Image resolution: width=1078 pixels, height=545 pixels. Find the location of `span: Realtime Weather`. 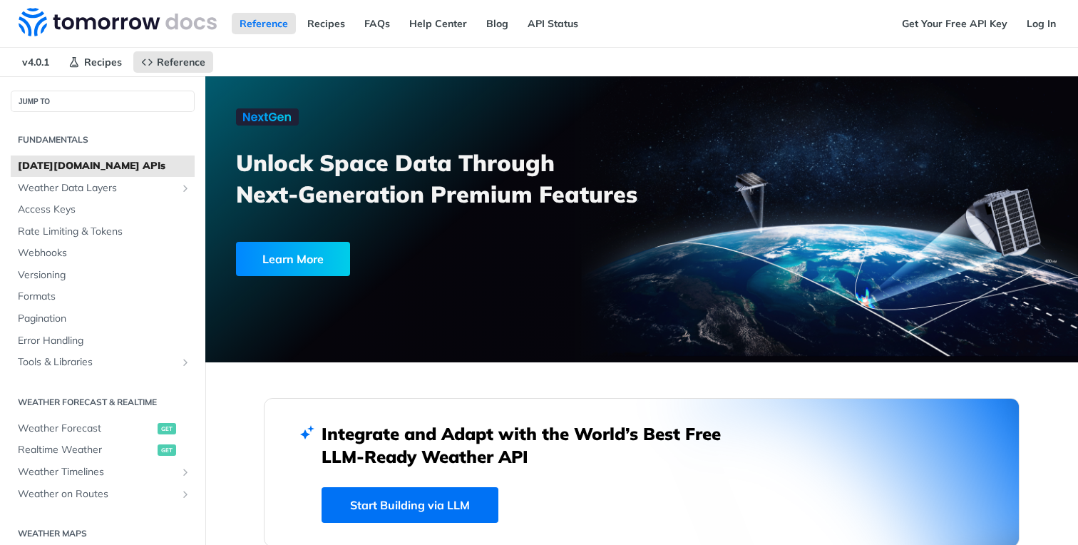

span: Realtime Weather is located at coordinates (86, 450).